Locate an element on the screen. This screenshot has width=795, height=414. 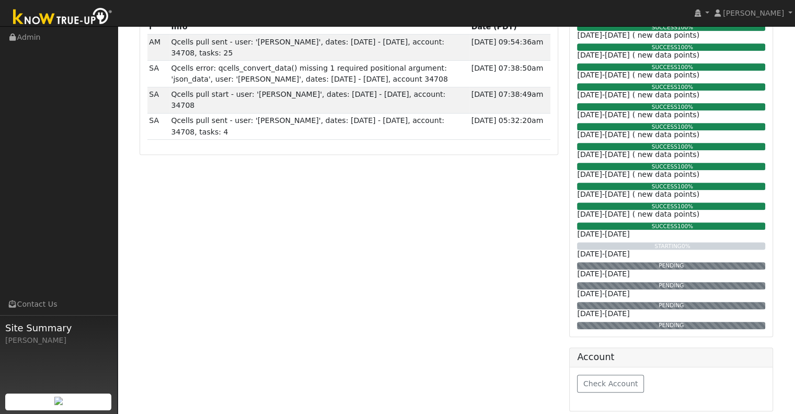
span: Check Account is located at coordinates (611, 383).